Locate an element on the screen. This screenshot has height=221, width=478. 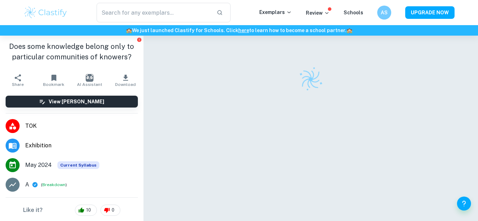
h6: We just launched Clastify for Schools. Click to learn how to become a school partner. is located at coordinates (239, 30).